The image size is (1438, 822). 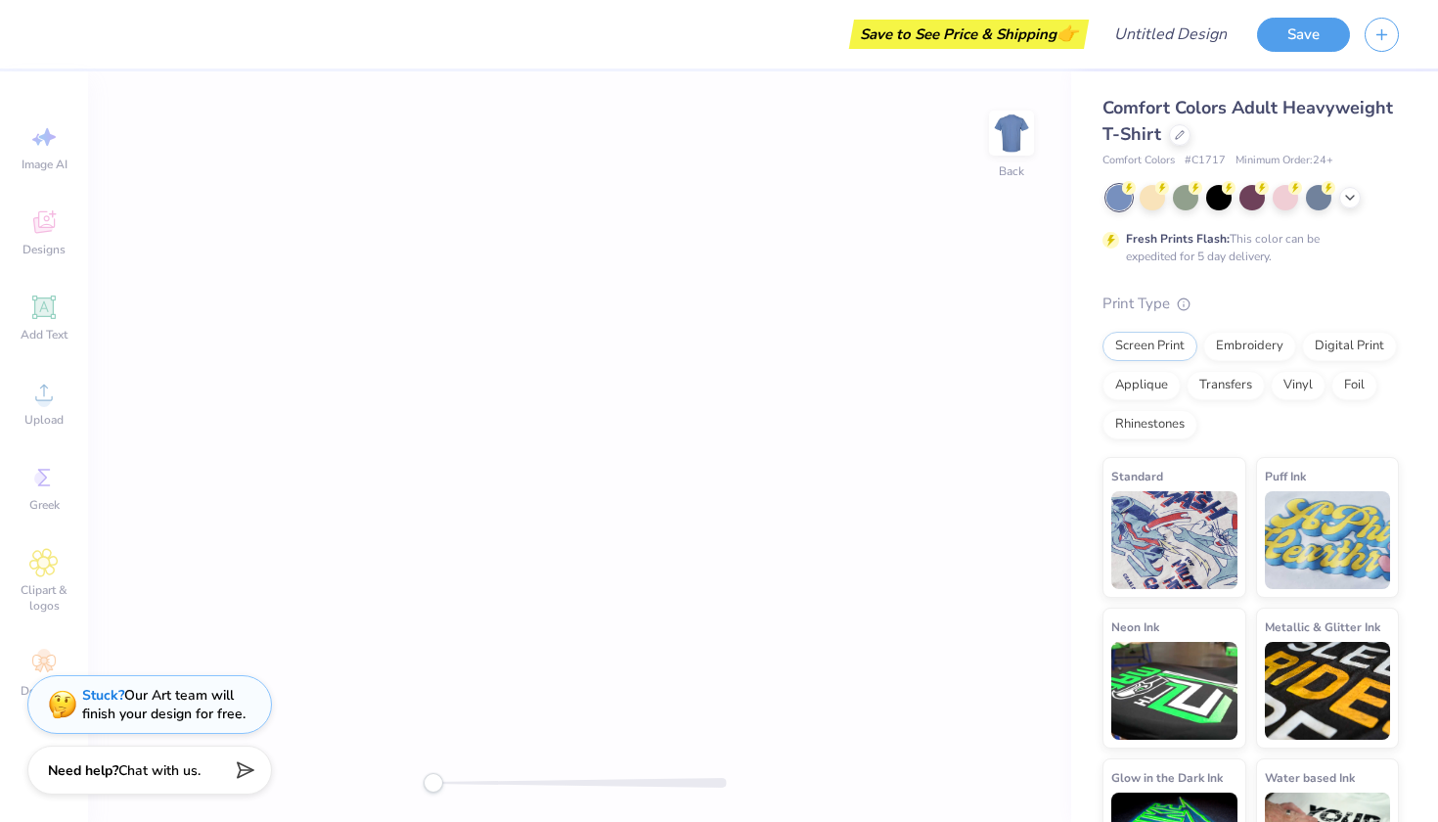 I want to click on span: Glow in the Dark Ink, so click(x=1167, y=777).